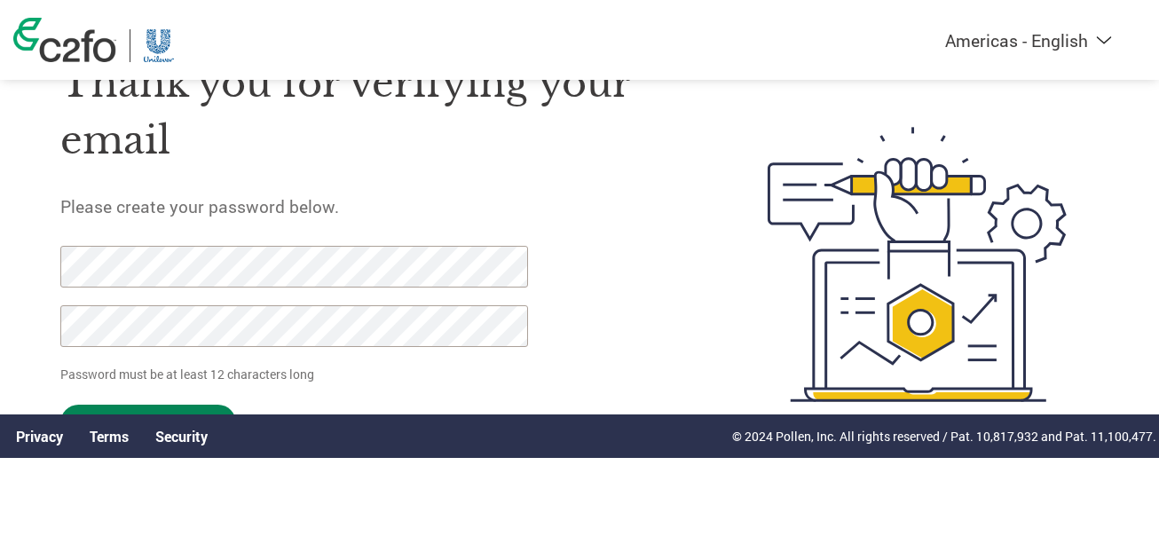 The image size is (1159, 544). What do you see at coordinates (148, 422) in the screenshot?
I see `input: Set Password` at bounding box center [148, 422].